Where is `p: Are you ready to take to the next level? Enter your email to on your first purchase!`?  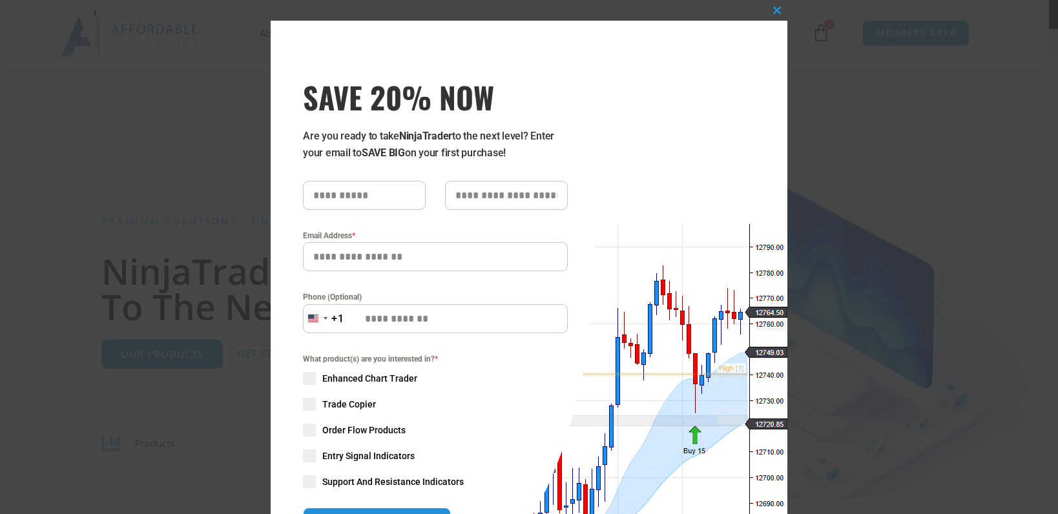
p: Are you ready to take to the next level? Enter your email to on your first purchase! is located at coordinates (435, 145).